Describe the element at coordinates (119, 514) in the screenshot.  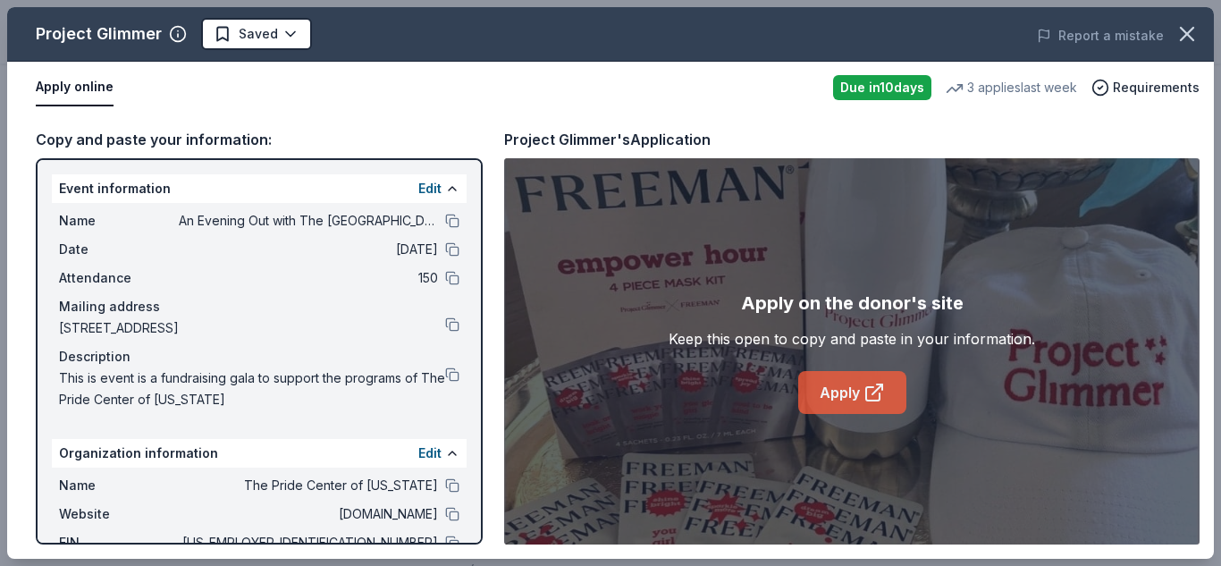
I see `span: Website` at that location.